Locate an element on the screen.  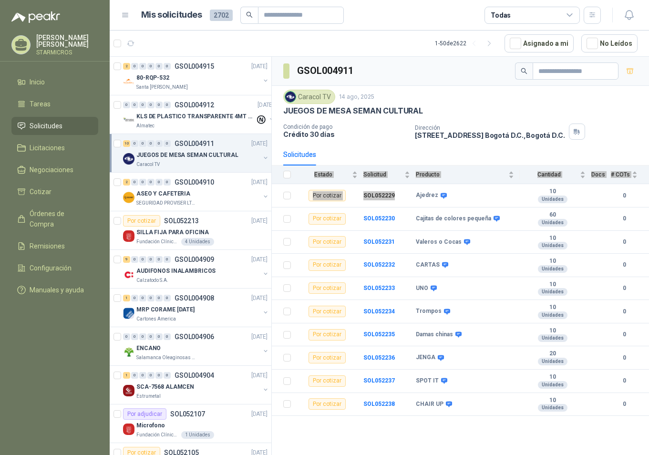
button: Asignado a mi is located at coordinates (539, 43).